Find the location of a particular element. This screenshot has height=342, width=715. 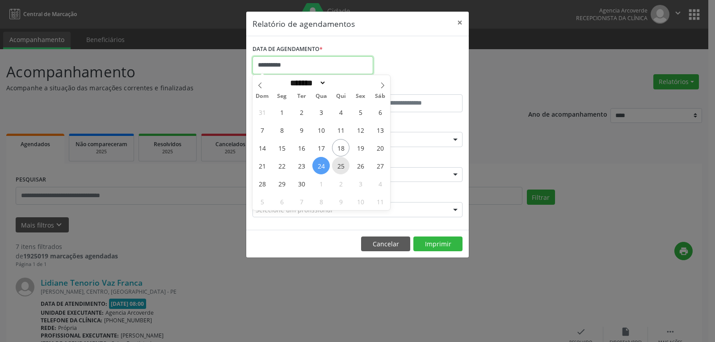

span: Setembro 21, 2025 is located at coordinates (262, 165).